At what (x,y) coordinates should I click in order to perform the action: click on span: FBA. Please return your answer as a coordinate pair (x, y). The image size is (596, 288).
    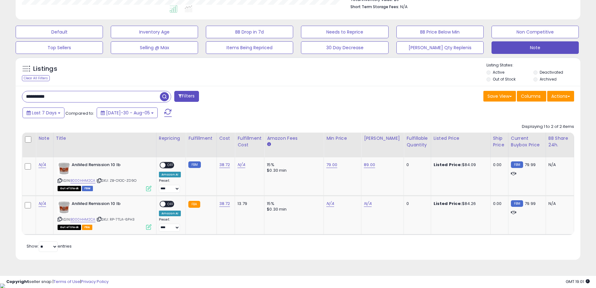
    Looking at the image, I should click on (87, 227).